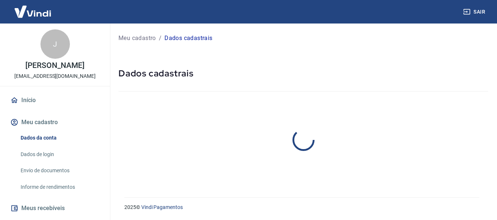  What do you see at coordinates (137, 38) in the screenshot?
I see `p: Meu cadastro` at bounding box center [137, 38].